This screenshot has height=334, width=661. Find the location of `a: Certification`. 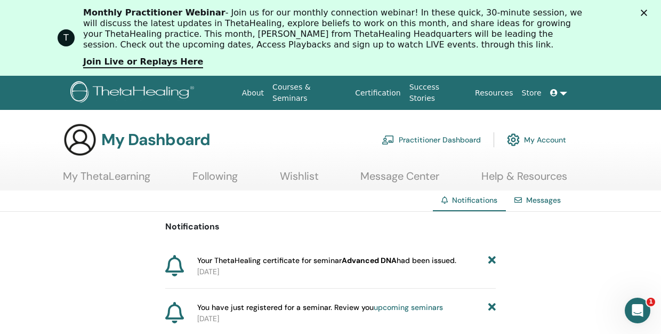

a: Certification is located at coordinates (378, 93).